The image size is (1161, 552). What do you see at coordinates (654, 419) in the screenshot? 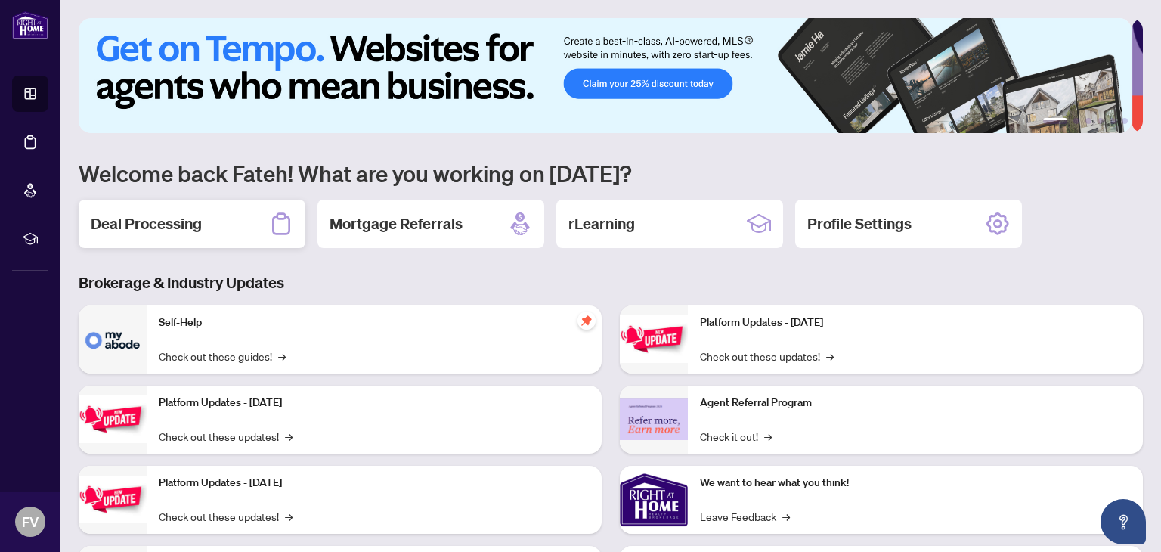
I see `img: Agent Referral Program` at bounding box center [654, 419].